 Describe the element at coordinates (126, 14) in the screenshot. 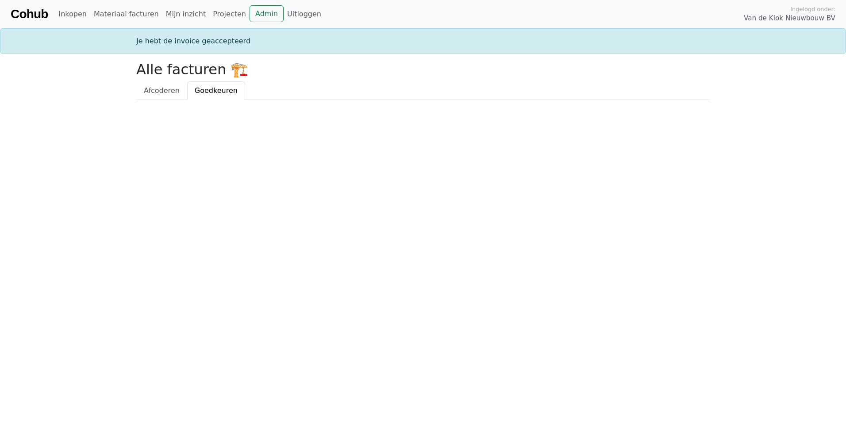

I see `a: Materiaal facturen` at that location.